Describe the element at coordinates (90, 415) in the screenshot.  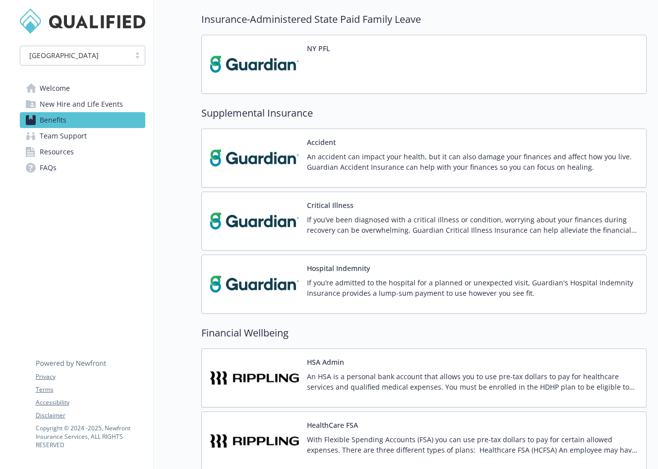
I see `a: Disclaimer` at that location.